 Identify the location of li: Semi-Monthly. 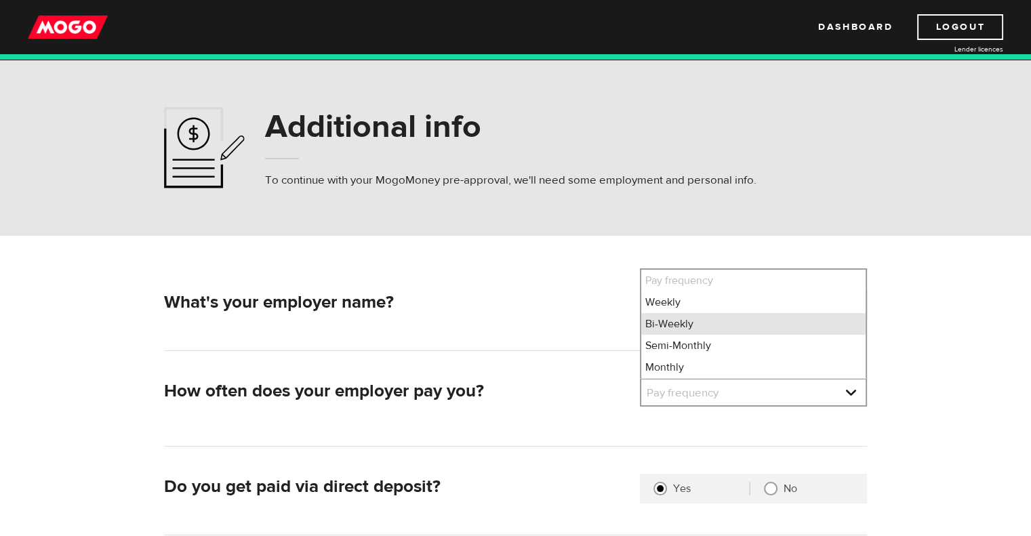
(753, 346).